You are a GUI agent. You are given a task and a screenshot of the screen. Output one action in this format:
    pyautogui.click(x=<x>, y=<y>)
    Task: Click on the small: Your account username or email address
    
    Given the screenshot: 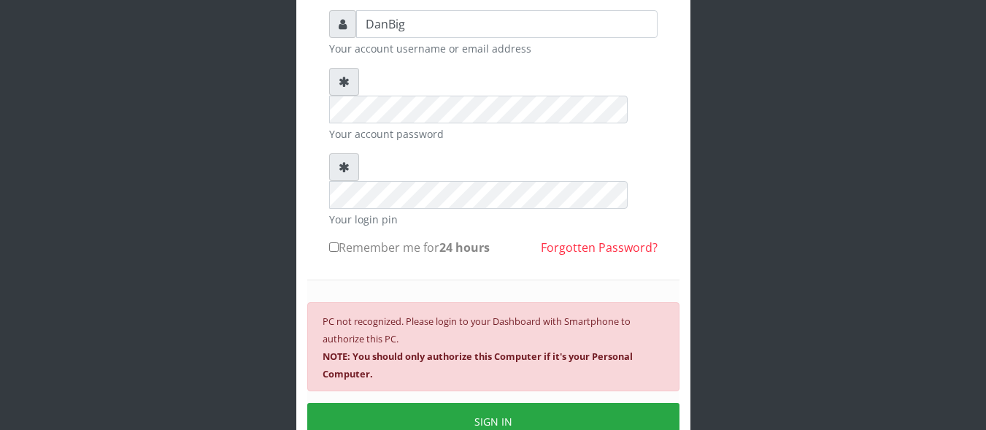 What is the action you would take?
    pyautogui.click(x=493, y=48)
    